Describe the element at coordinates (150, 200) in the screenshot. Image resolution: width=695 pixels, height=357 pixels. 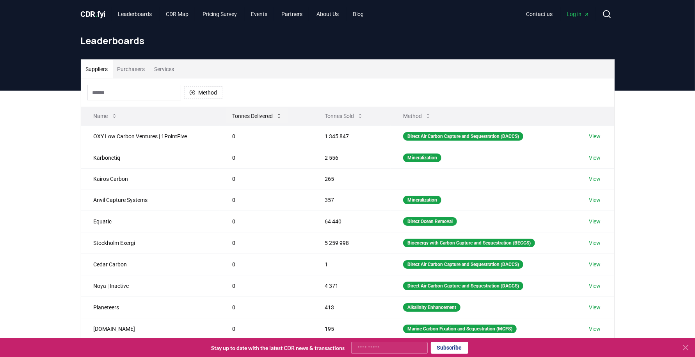
I see `td: Anvil Capture Systems` at that location.